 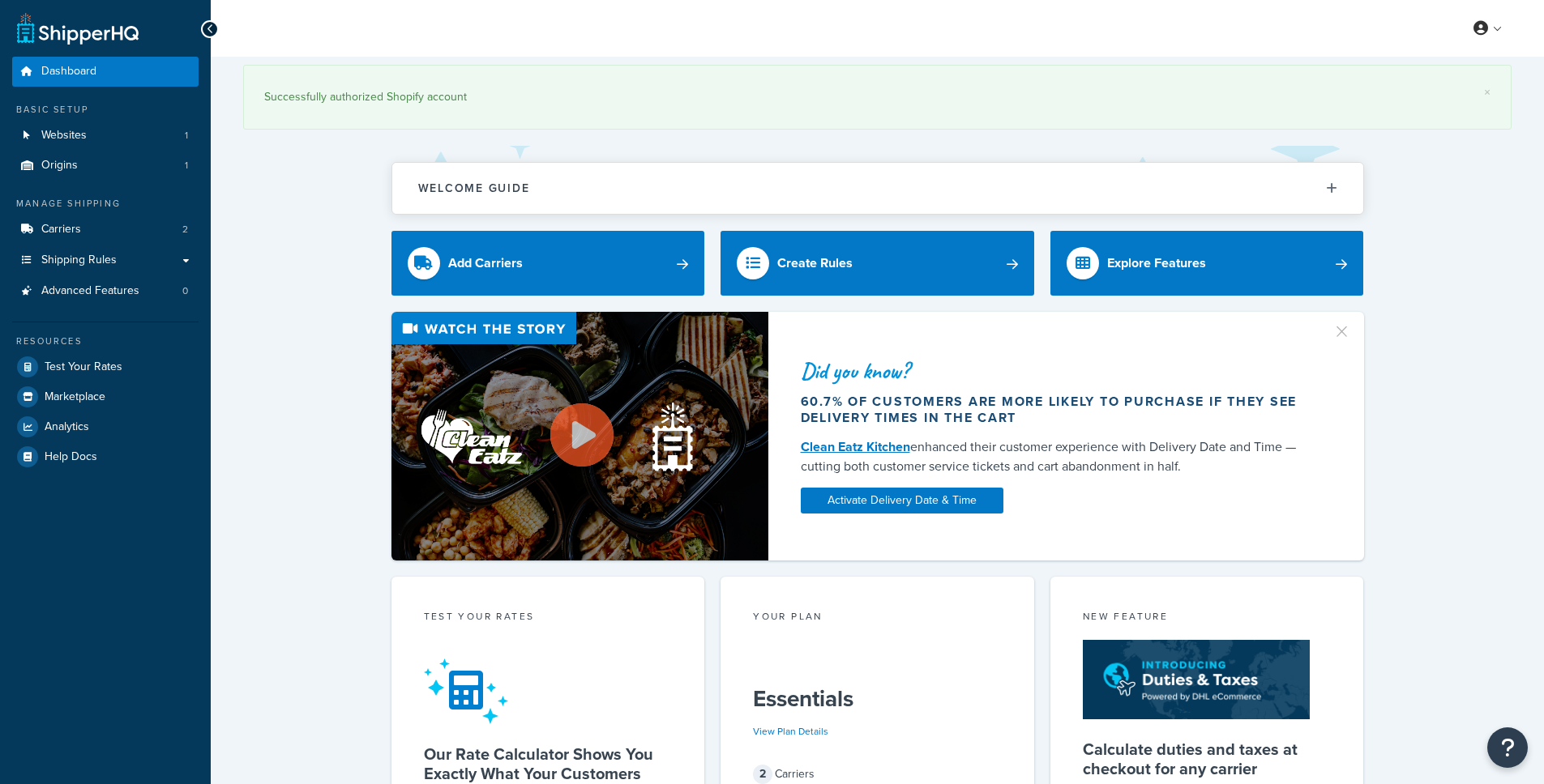 I want to click on a: Help Docs, so click(x=105, y=457).